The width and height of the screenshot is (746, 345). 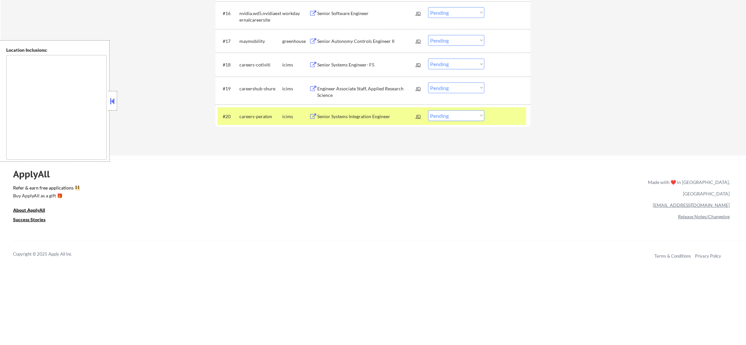 What do you see at coordinates (34, 220) in the screenshot?
I see `a: Success Stories` at bounding box center [34, 220].